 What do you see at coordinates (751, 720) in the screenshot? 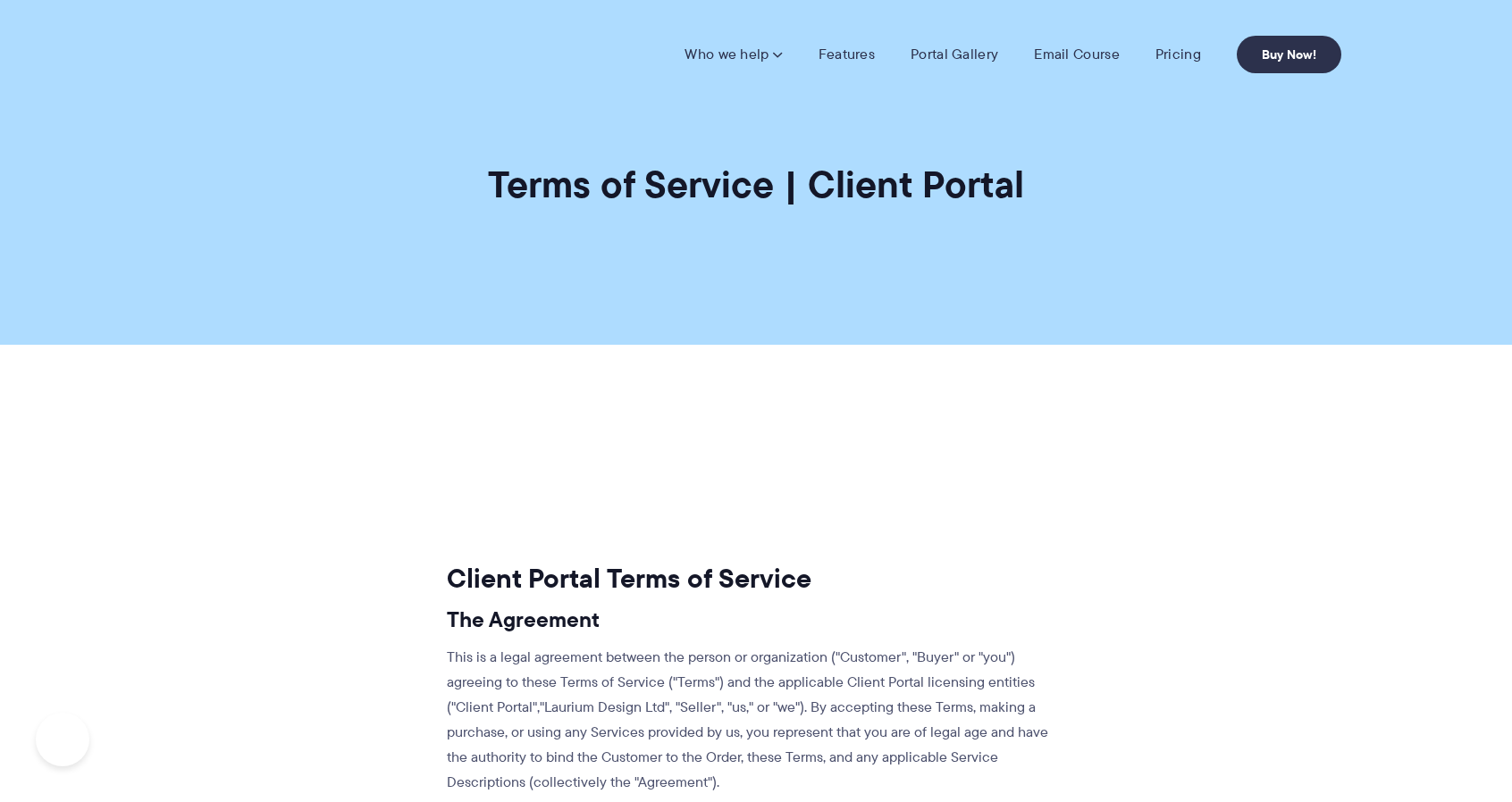
I see `p: This is a legal agreement between the person or organization ("Customer", "Buyer" or "you") agree...` at bounding box center [751, 720].